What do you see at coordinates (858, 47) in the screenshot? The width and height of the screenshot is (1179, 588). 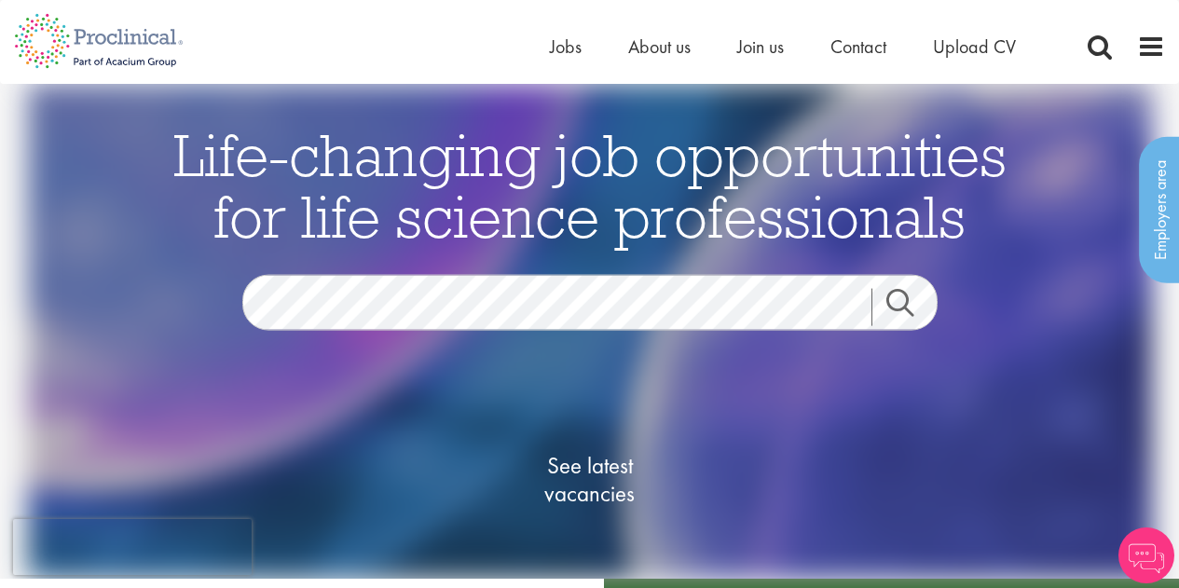 I see `span: Contact` at bounding box center [858, 47].